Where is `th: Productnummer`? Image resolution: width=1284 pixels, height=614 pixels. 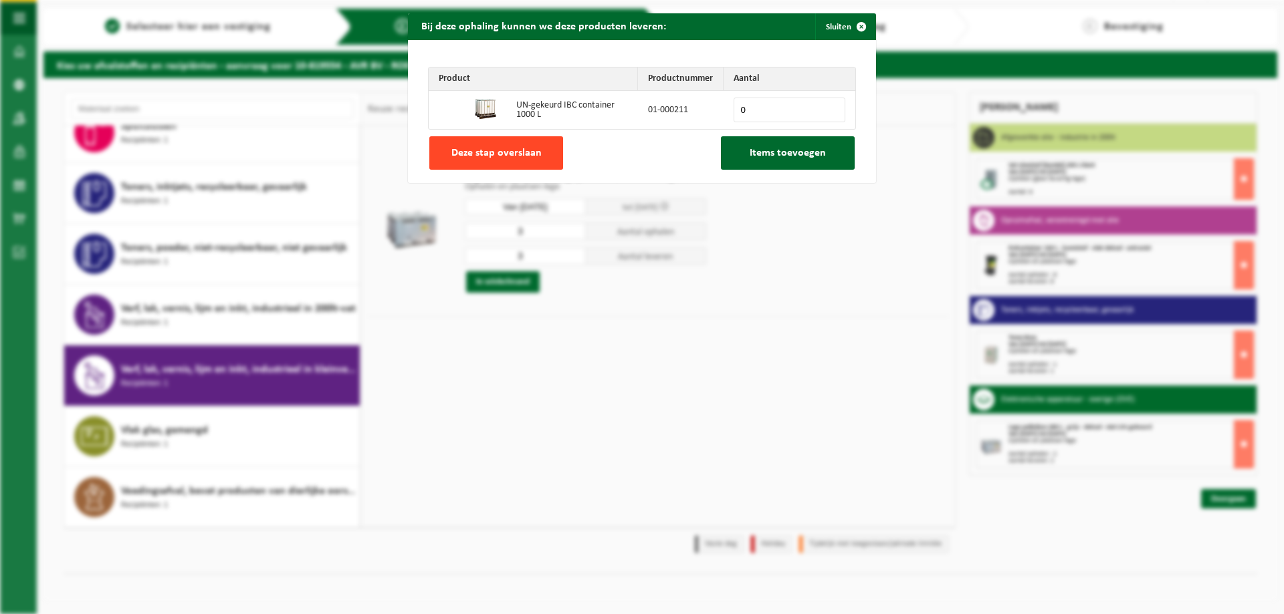 th: Productnummer is located at coordinates (681, 79).